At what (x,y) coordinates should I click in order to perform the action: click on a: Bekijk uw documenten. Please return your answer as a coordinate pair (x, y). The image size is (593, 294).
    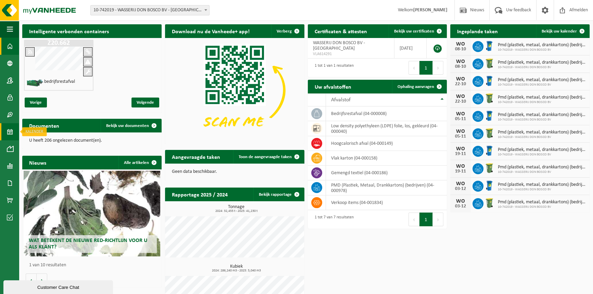
    Looking at the image, I should click on (131, 126).